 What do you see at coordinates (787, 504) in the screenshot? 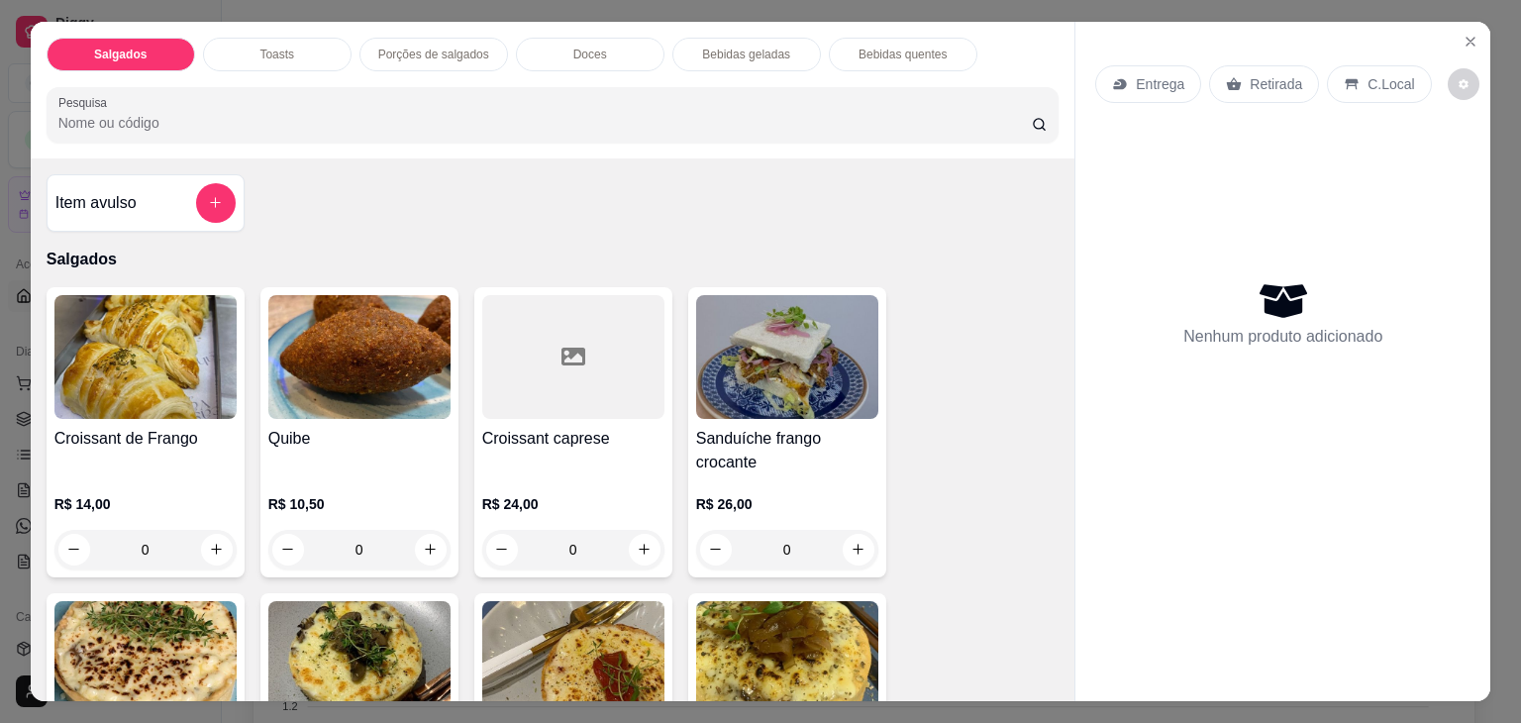
I see `p: R$ 26,00` at bounding box center [787, 504].